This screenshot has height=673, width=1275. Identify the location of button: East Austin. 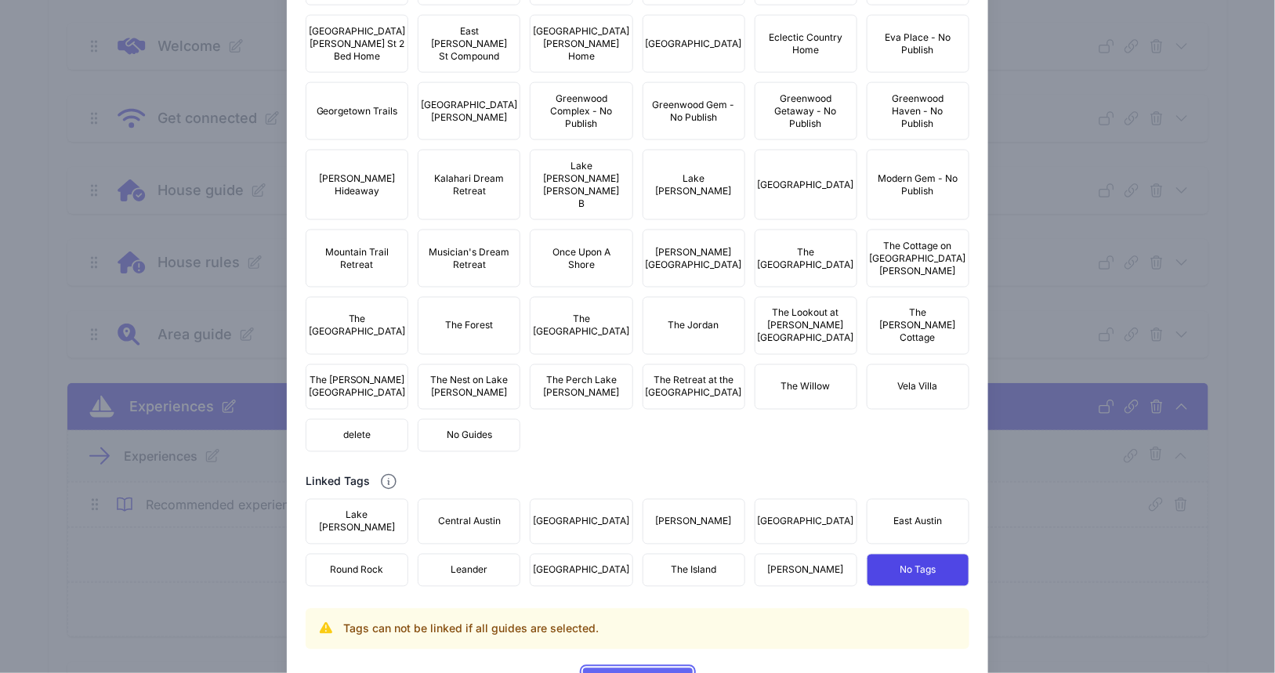
(918, 522).